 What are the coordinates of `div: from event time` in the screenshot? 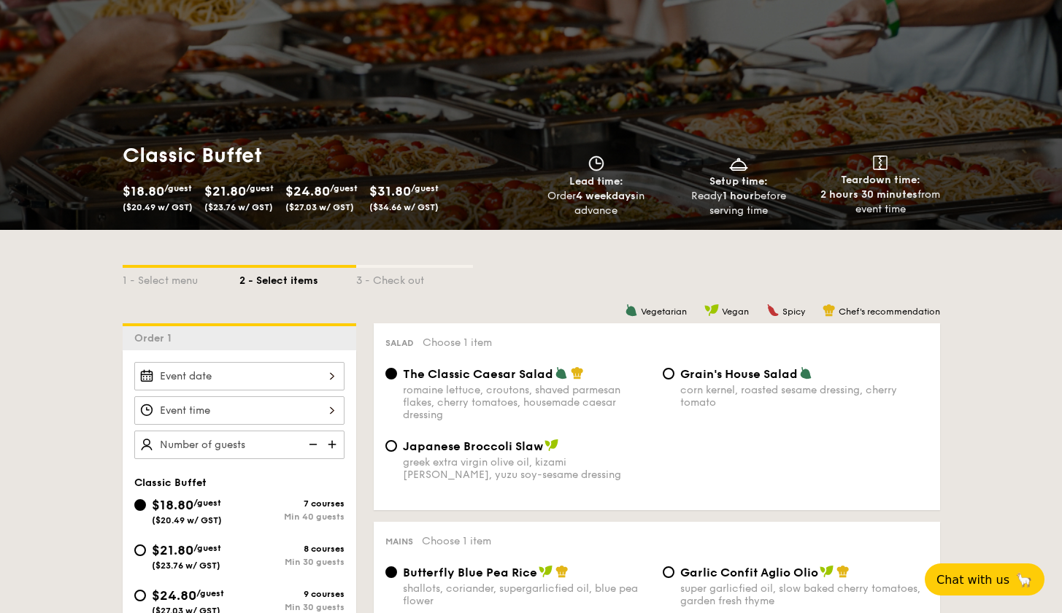 It's located at (880, 202).